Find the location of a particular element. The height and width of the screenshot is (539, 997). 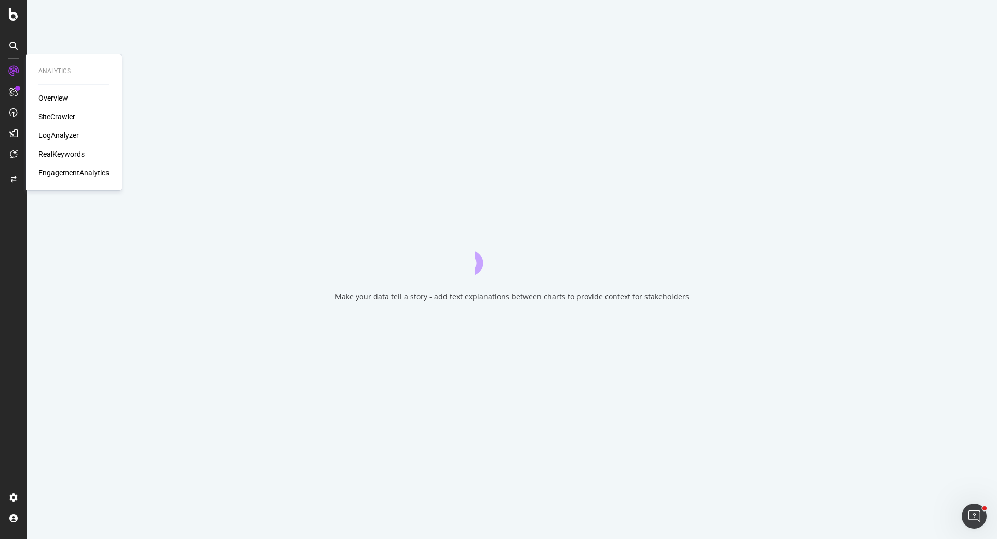

div: EngagementAnalytics is located at coordinates (74, 173).